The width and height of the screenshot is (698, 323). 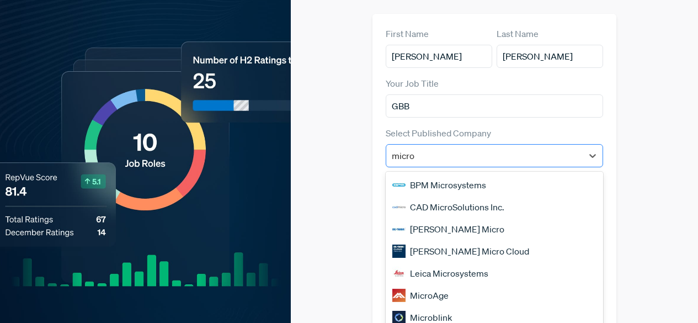 What do you see at coordinates (399, 207) in the screenshot?
I see `img: CAD MicroSolutions Inc.` at bounding box center [399, 207].